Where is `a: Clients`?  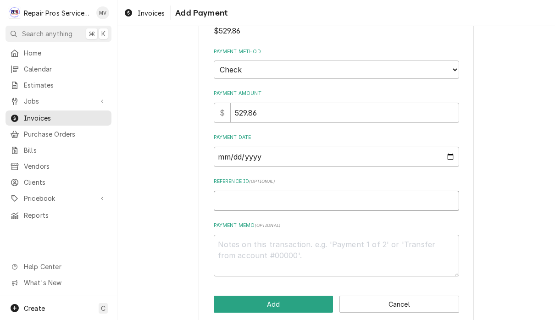 a: Clients is located at coordinates (58, 182).